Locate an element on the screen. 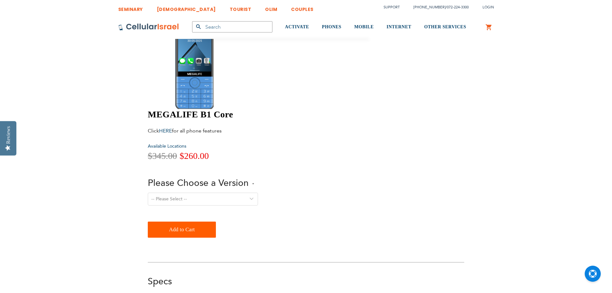  span: Login is located at coordinates (488, 7).